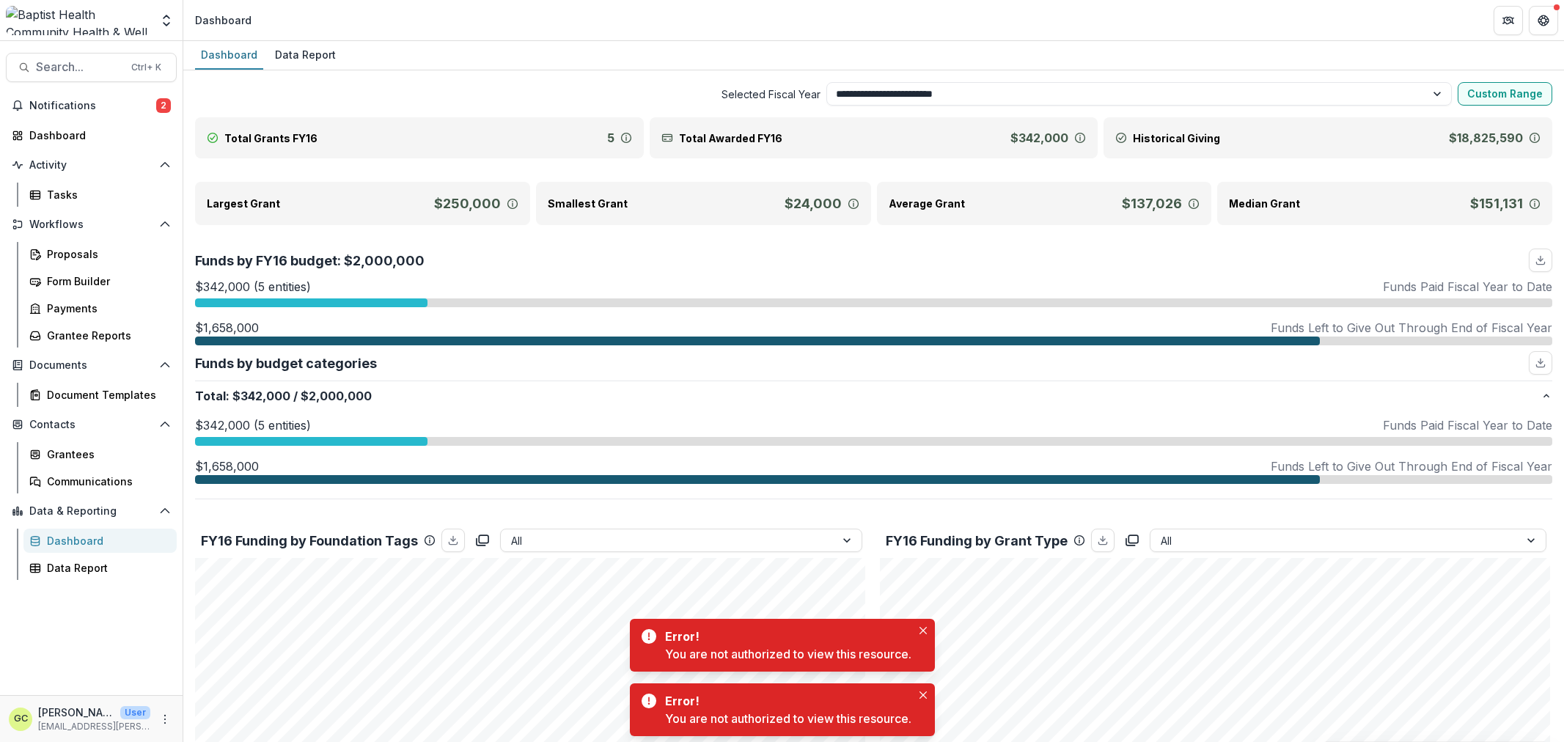 The height and width of the screenshot is (742, 1564). Describe the element at coordinates (100, 194) in the screenshot. I see `a: Tasks` at that location.